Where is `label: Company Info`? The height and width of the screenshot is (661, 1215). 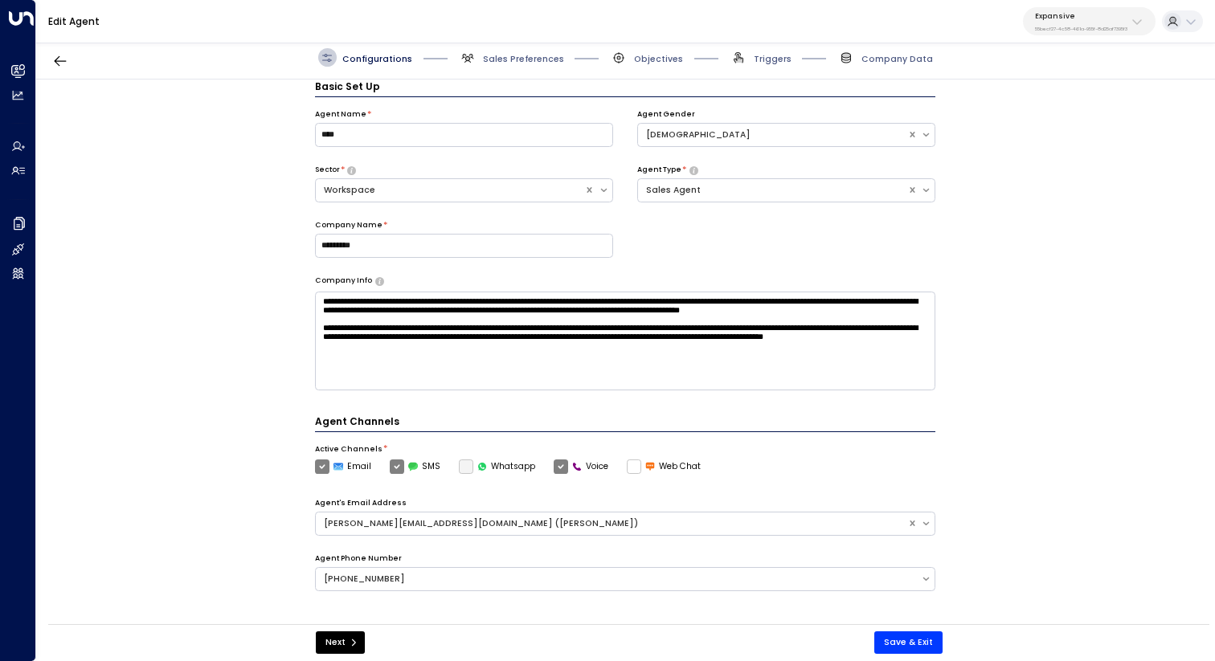
label: Company Info is located at coordinates (343, 281).